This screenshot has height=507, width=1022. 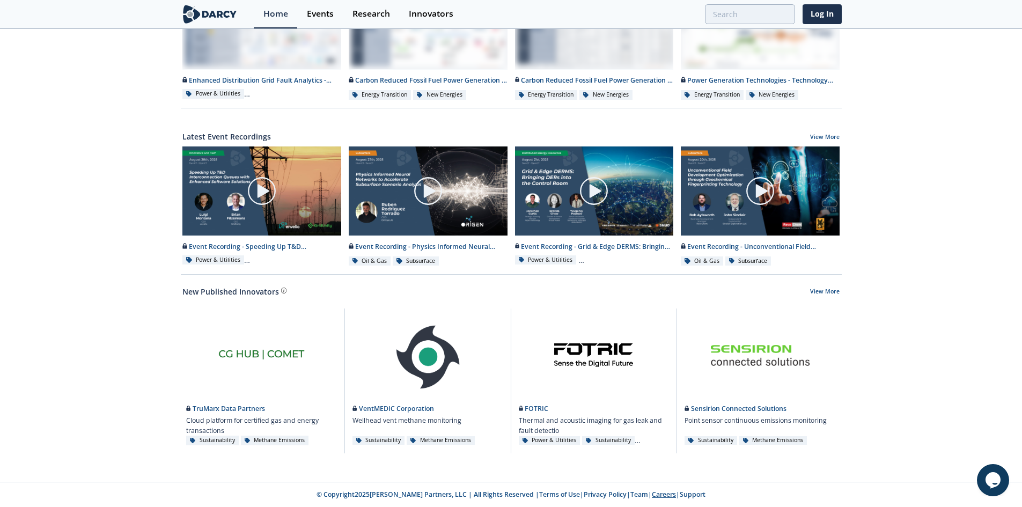 What do you see at coordinates (639, 494) in the screenshot?
I see `a: Team` at bounding box center [639, 494].